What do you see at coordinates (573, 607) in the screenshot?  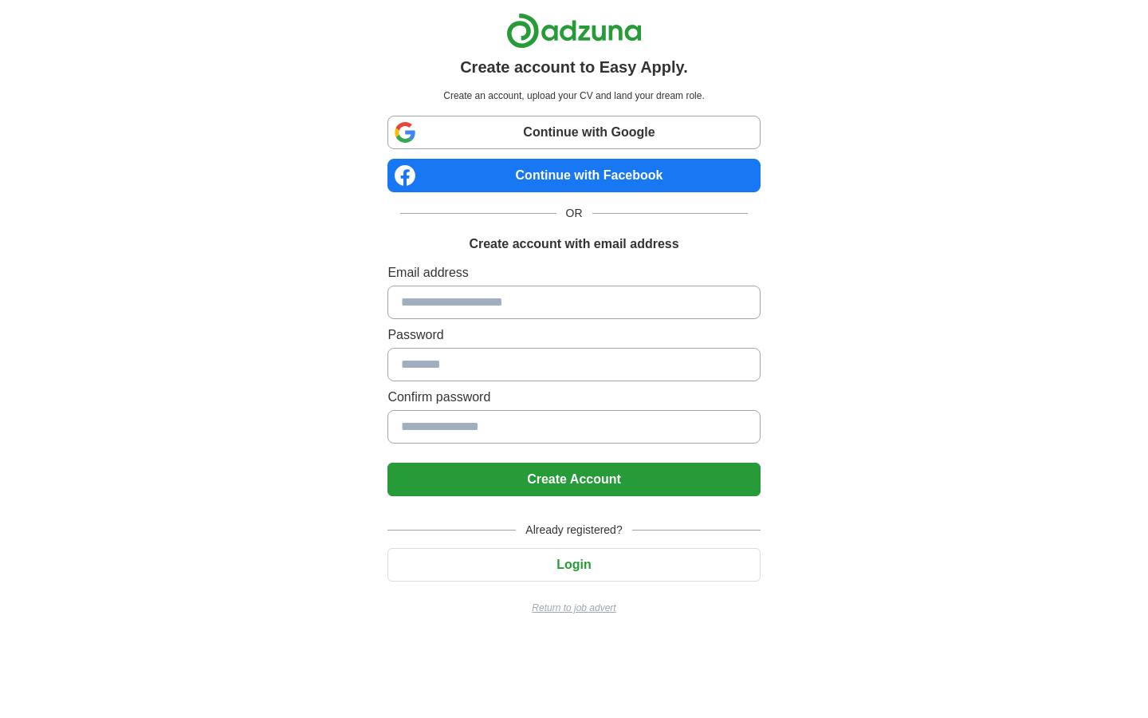 I see `p: Return to job advert` at bounding box center [573, 607].